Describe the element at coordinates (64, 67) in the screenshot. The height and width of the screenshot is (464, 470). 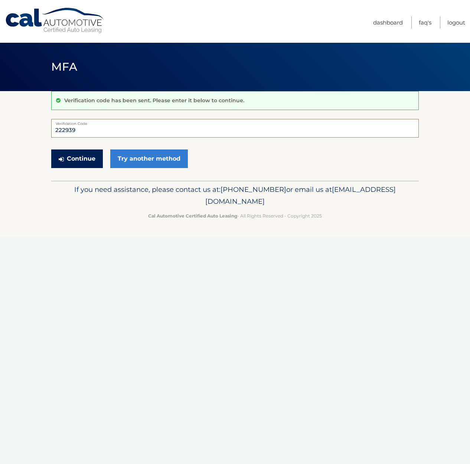
I see `span: MFA` at that location.